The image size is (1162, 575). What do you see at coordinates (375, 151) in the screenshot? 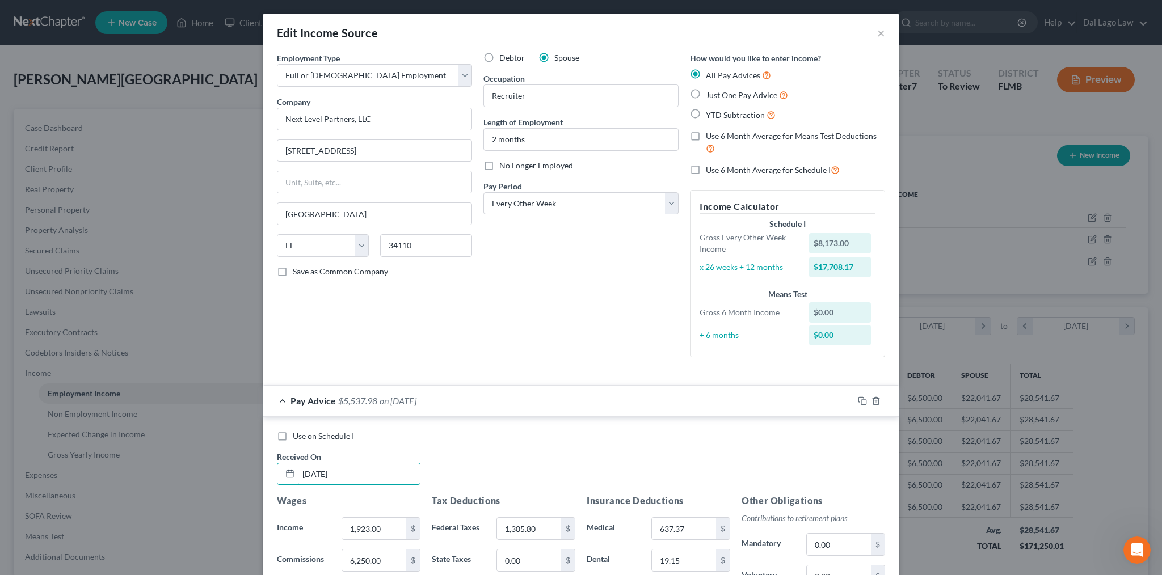
I see `input: Enter address...` at bounding box center [375, 151].